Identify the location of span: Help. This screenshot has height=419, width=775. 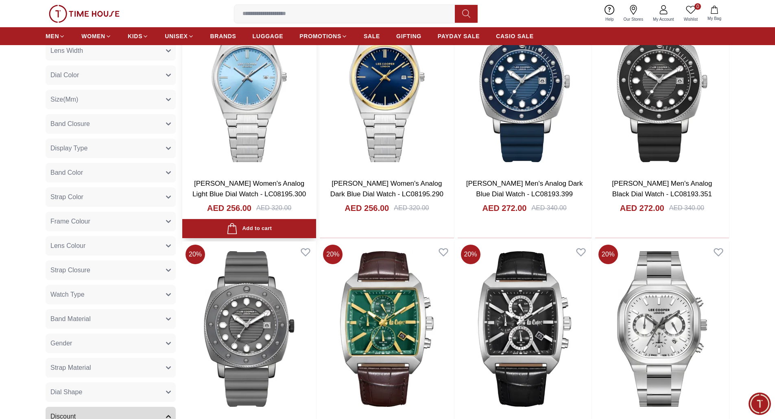
(609, 19).